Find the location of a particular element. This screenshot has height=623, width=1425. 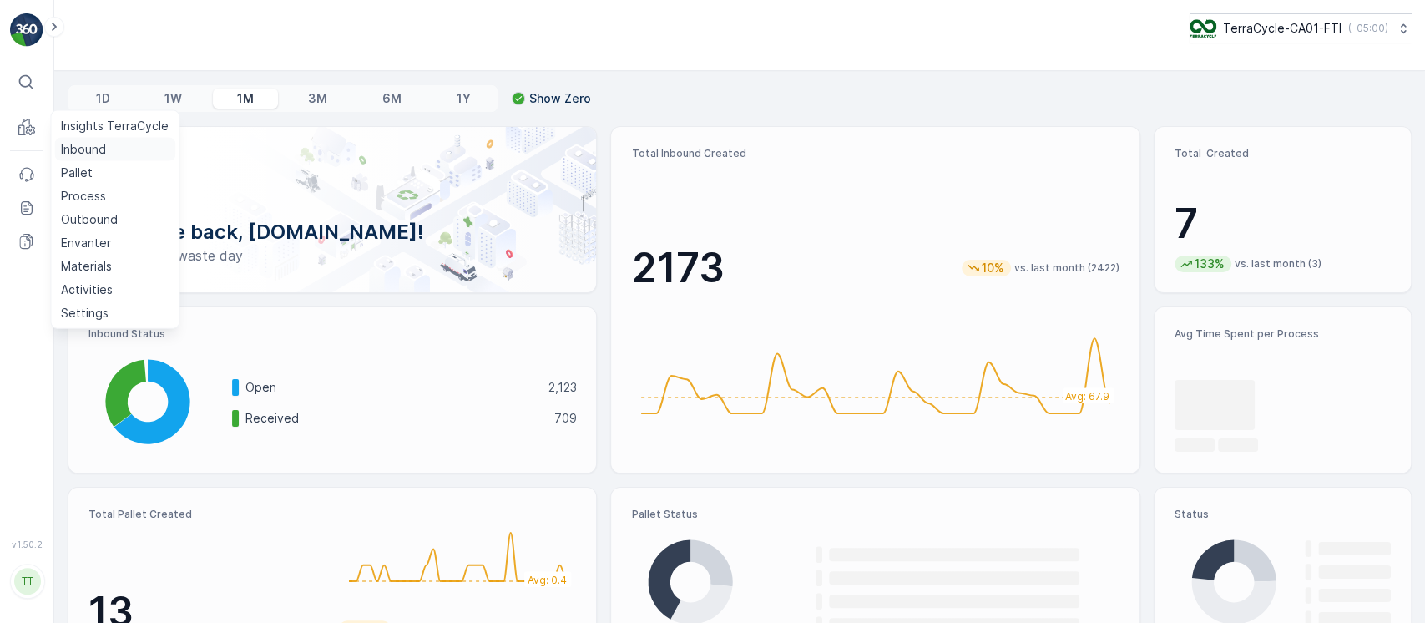

p: 709 is located at coordinates (564, 418).